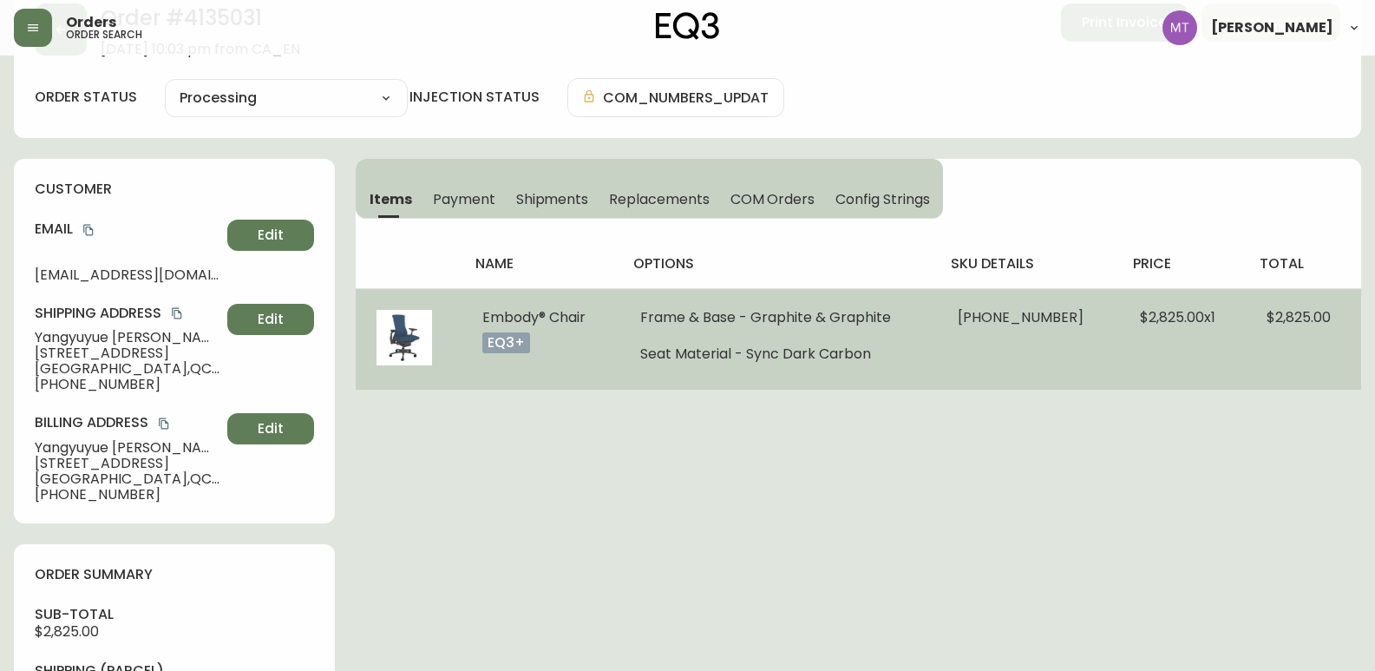 The width and height of the screenshot is (1375, 671). Describe the element at coordinates (128, 423) in the screenshot. I see `h4: Billing Address` at that location.